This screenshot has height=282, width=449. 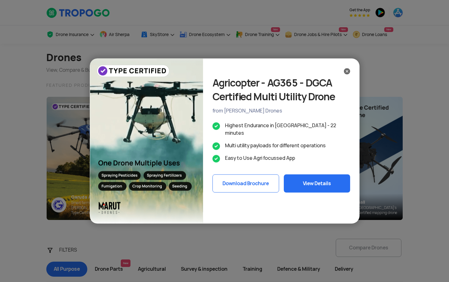 What do you see at coordinates (281, 158) in the screenshot?
I see `li: Easy to Use Agri focussed App` at bounding box center [281, 158].